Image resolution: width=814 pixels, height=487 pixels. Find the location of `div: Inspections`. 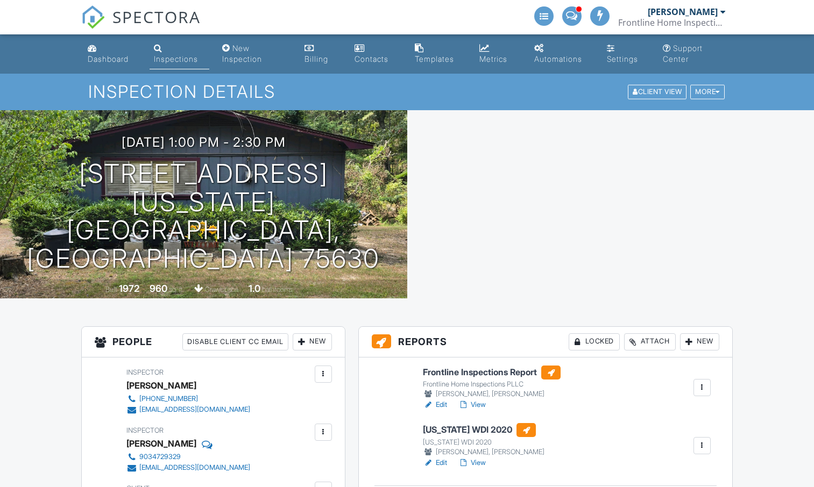

div: Inspections is located at coordinates (176, 59).